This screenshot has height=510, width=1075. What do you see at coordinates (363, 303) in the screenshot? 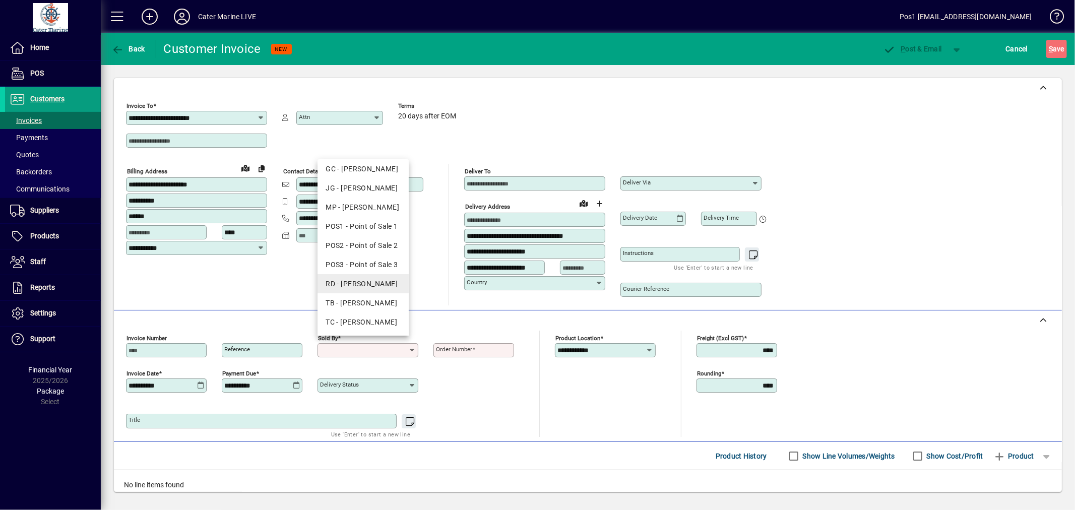
I see `mat-option: TB - Tess Brook` at bounding box center [363, 303].